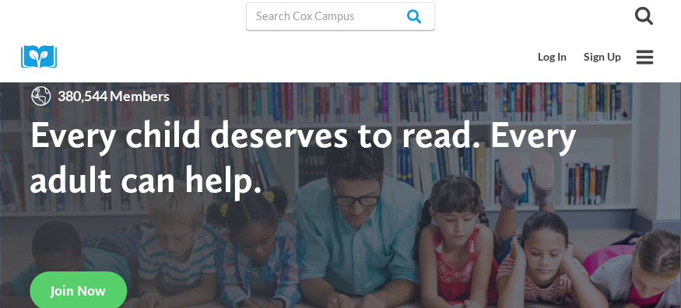 Image resolution: width=681 pixels, height=308 pixels. Describe the element at coordinates (303, 156) in the screenshot. I see `strong: Every child deserves to read. Every adult can help.` at that location.